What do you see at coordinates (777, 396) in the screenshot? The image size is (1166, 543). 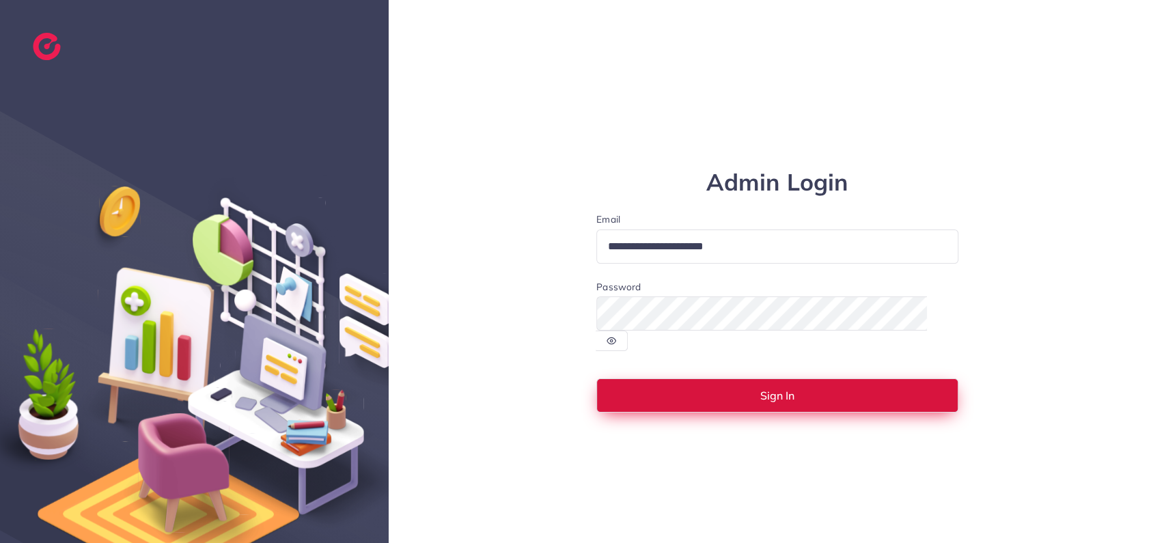 I see `span: Sign In` at bounding box center [777, 396].